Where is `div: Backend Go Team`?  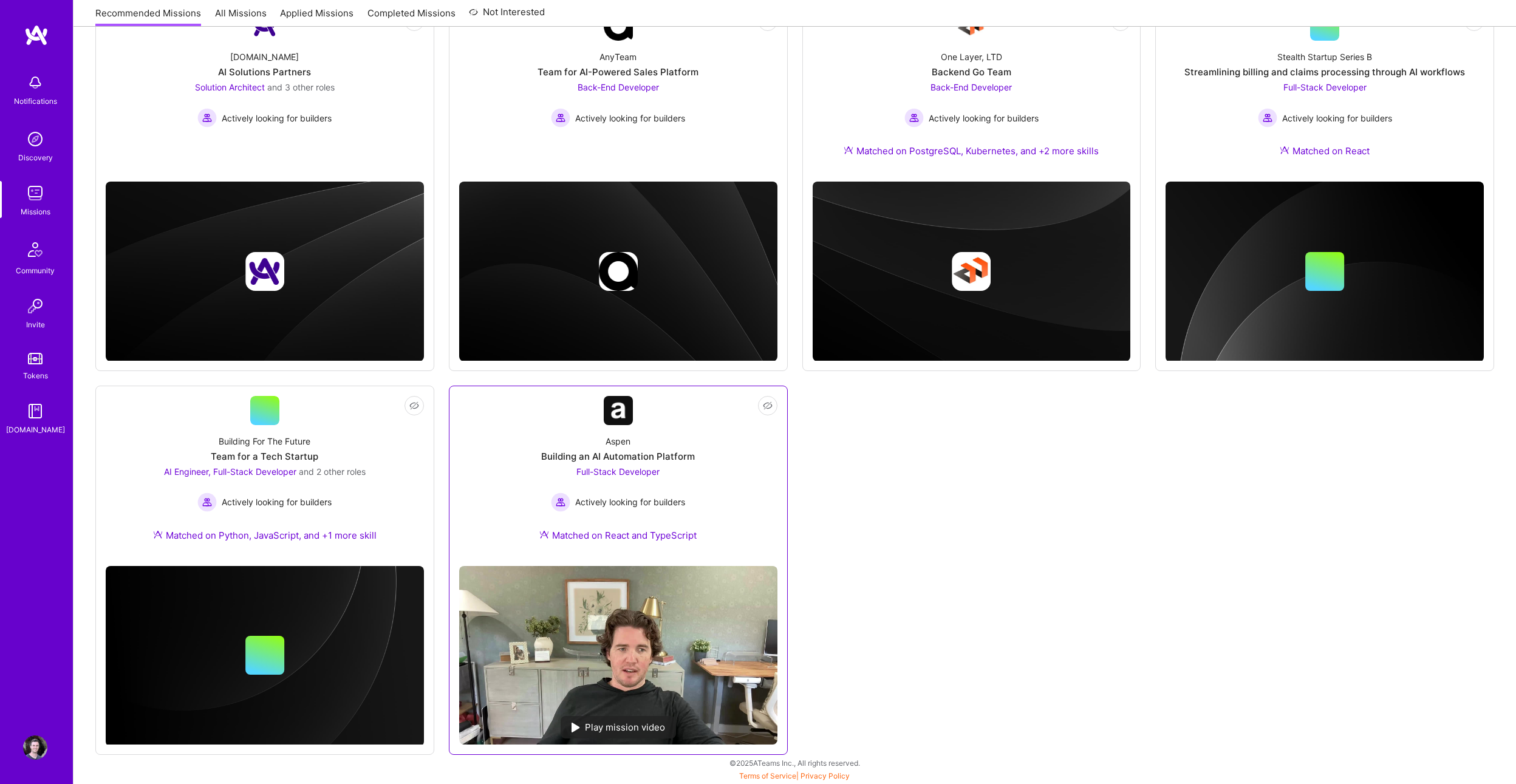 div: Backend Go Team is located at coordinates (971, 72).